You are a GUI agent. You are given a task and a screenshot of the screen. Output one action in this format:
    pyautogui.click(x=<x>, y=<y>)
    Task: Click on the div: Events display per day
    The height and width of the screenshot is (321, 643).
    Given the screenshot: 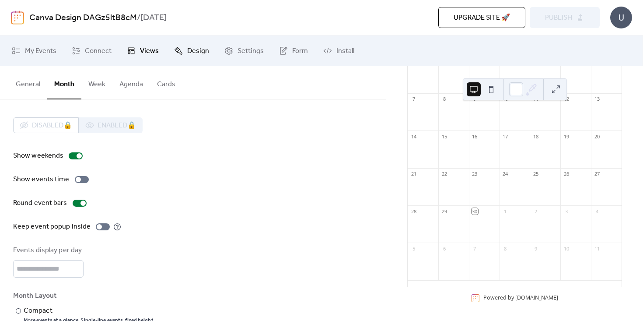 What is the action you would take?
    pyautogui.click(x=47, y=250)
    